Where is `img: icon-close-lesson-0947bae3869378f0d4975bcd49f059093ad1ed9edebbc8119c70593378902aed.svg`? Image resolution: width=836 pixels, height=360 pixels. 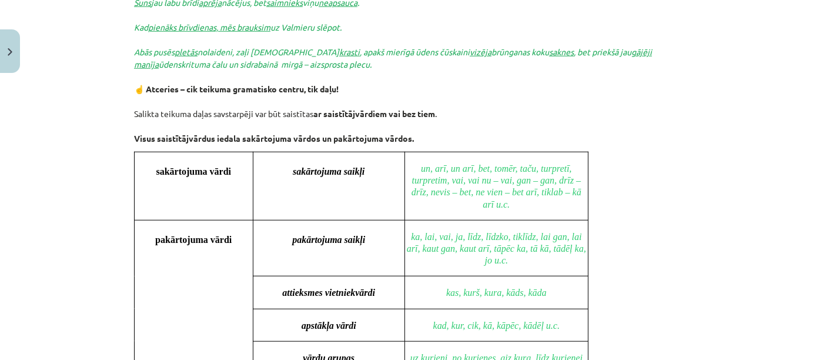 img: icon-close-lesson-0947bae3869378f0d4975bcd49f059093ad1ed9edebbc8119c70593378902aed.svg is located at coordinates (10, 52).